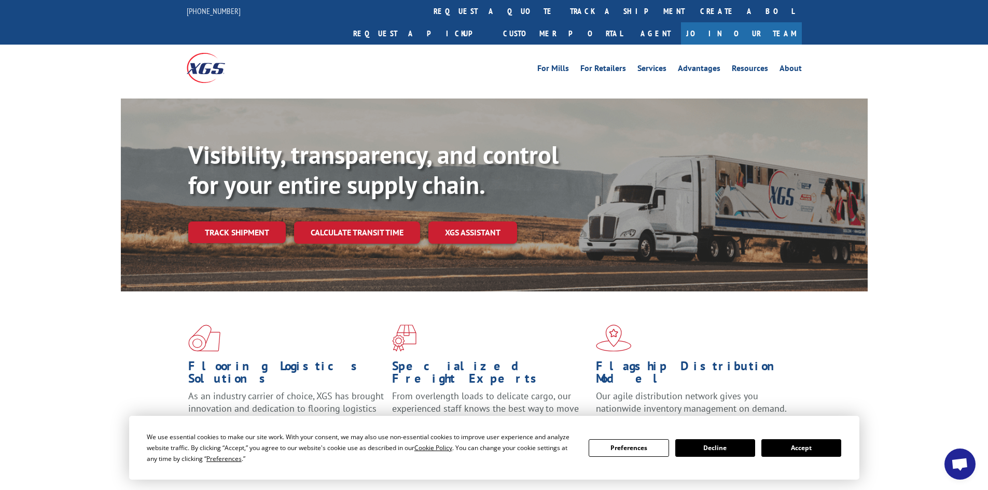  Describe the element at coordinates (404, 338) in the screenshot. I see `img: xgs-icon-focused-on-flooring-red` at that location.